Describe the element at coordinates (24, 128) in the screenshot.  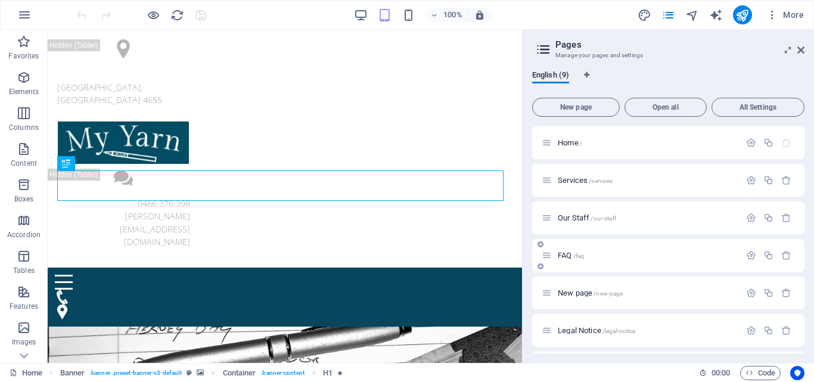
I see `p: Columns` at that location.